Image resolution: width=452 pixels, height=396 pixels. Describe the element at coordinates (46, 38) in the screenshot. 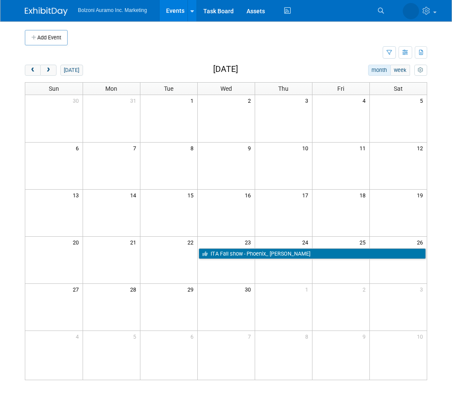

I see `button: Add Event` at that location.